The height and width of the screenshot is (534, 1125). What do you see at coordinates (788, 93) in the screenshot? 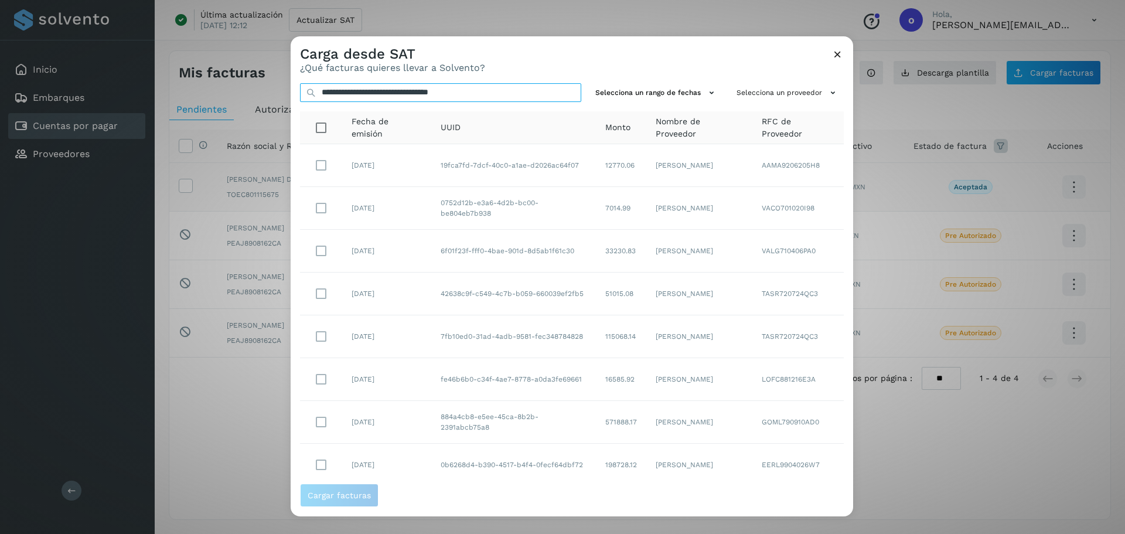
I see `button: Selecciona un proveedor` at bounding box center [788, 93].